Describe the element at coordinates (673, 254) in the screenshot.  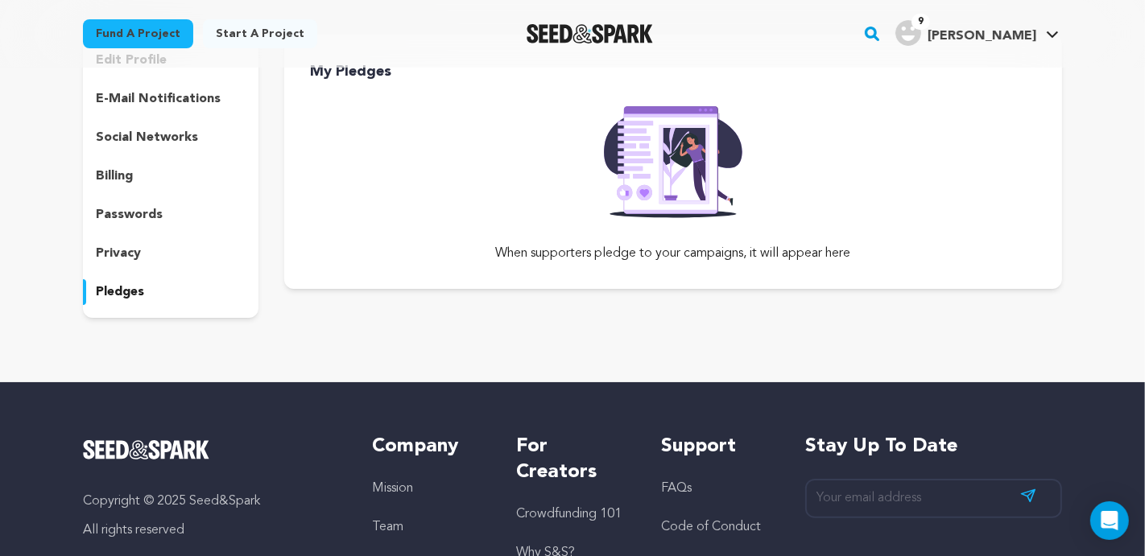
I see `p: When supporters pledge to your campaigns, it will appear here` at that location.